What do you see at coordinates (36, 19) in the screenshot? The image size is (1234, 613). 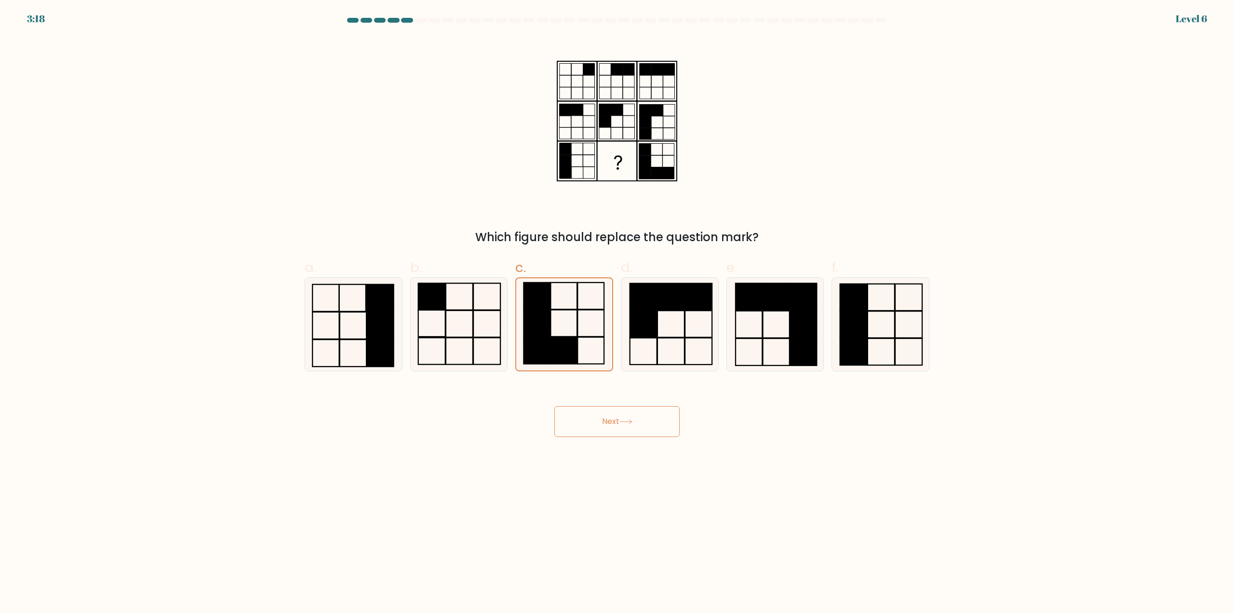 I see `div: 3:18` at bounding box center [36, 19].